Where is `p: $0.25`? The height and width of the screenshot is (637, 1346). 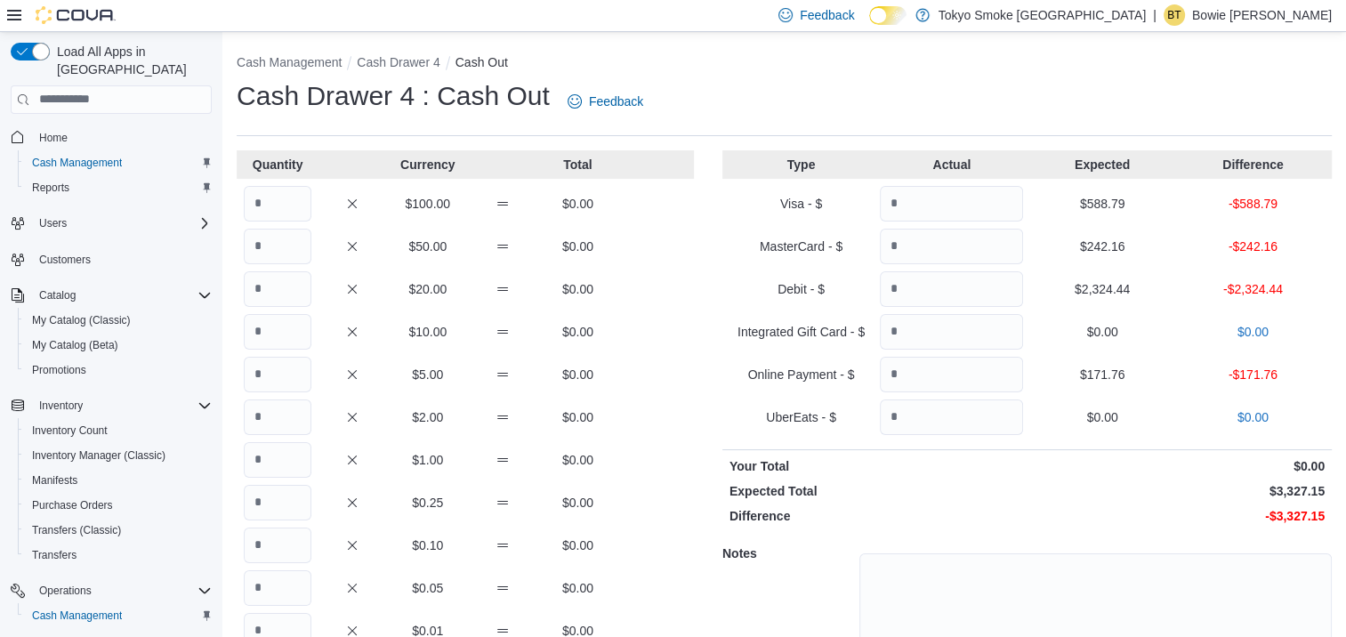 p: $0.25 is located at coordinates (428, 503).